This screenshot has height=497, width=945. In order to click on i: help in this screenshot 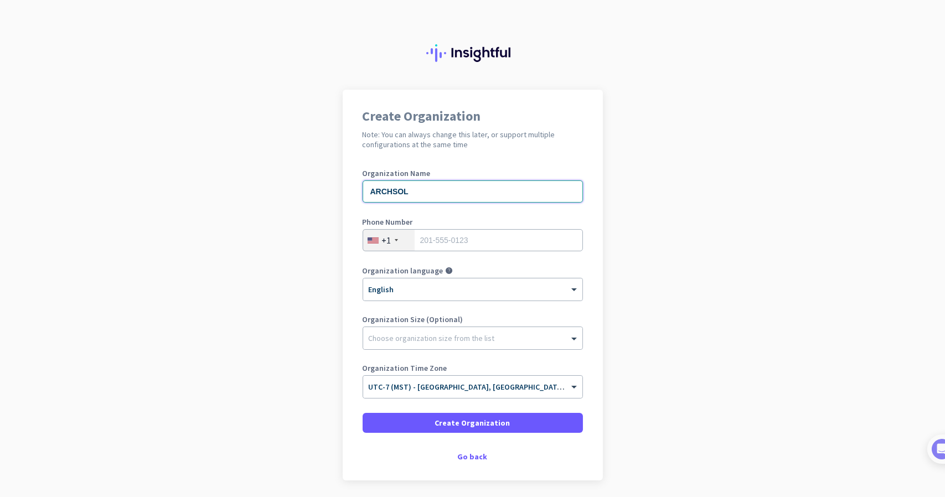, I will do `click(449, 271)`.